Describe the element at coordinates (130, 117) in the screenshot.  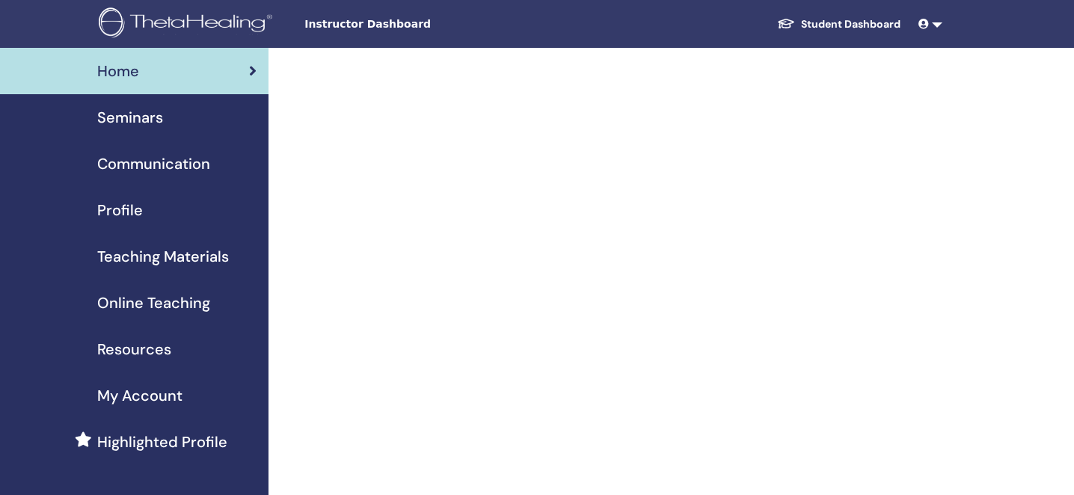
I see `span: Seminars` at that location.